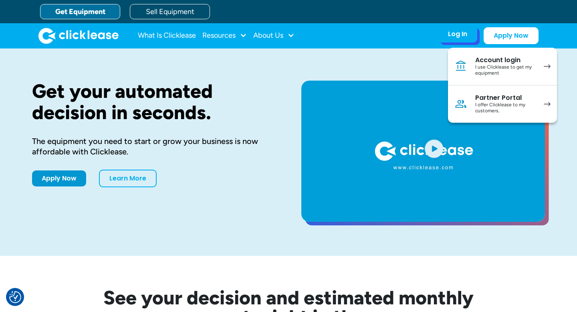 The width and height of the screenshot is (577, 312). Describe the element at coordinates (505, 98) in the screenshot. I see `div: Partner Portal` at that location.